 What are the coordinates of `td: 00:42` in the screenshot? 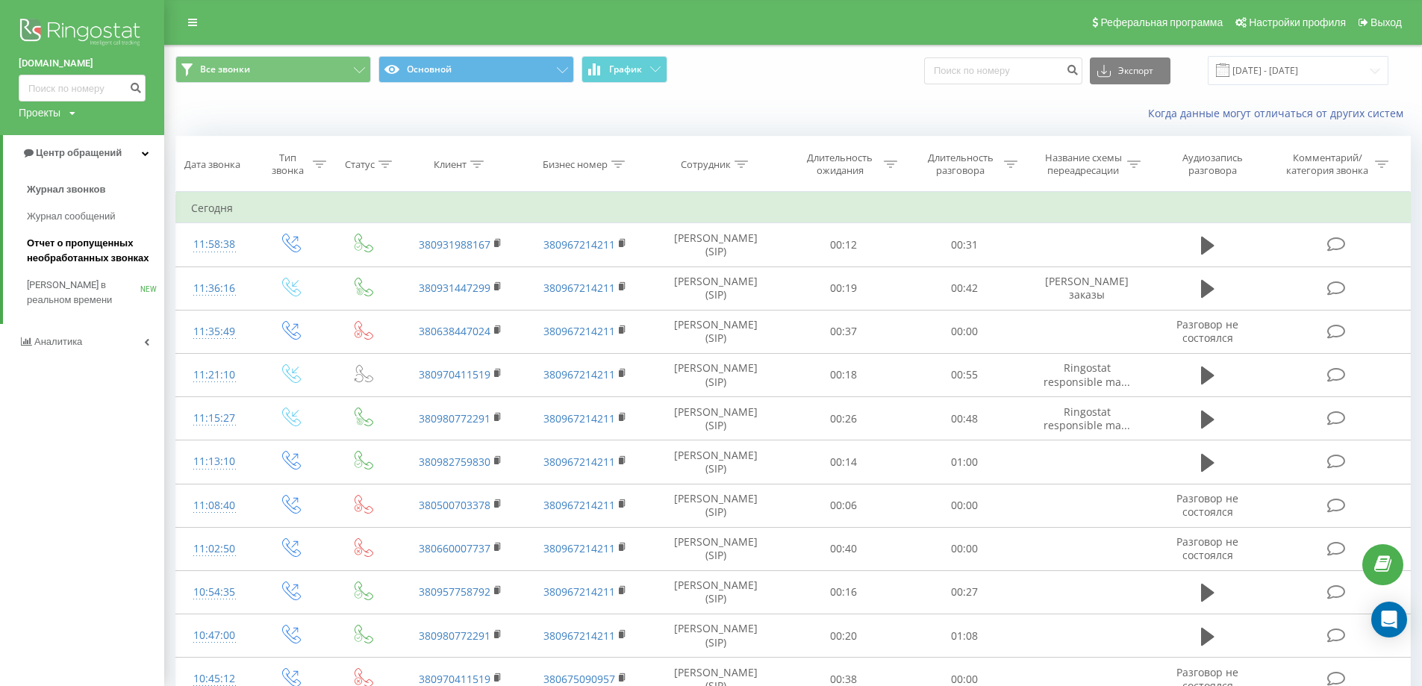 It's located at (963, 288).